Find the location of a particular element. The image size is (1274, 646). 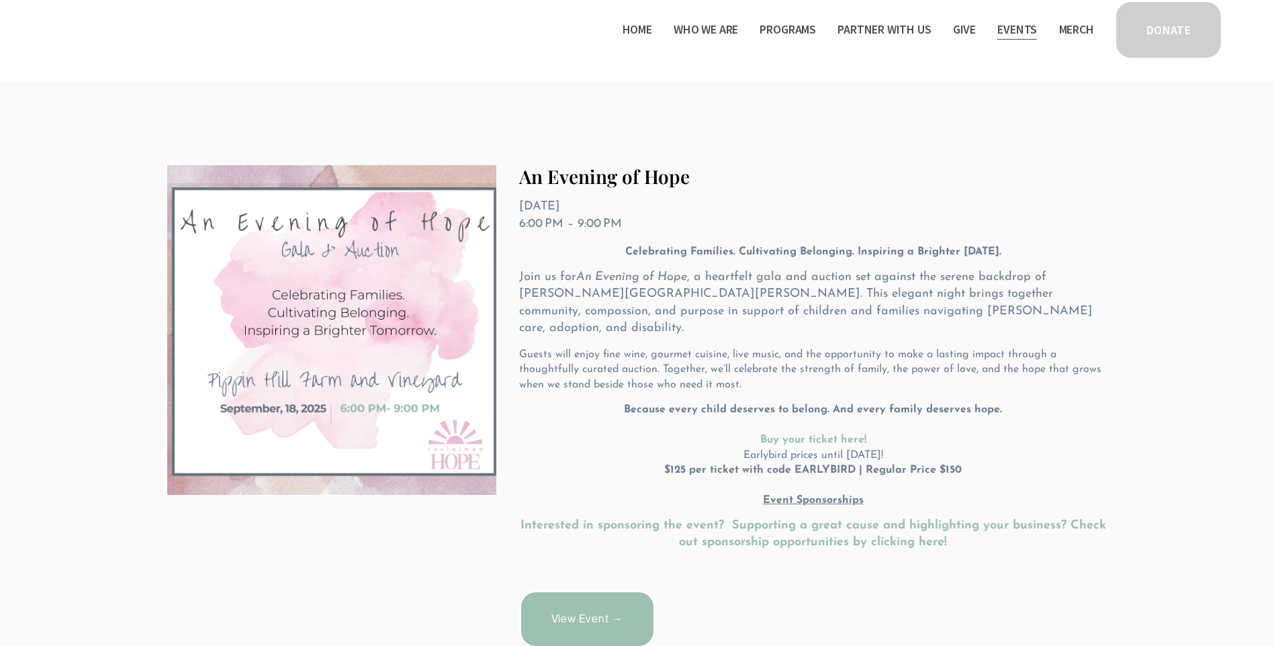

a: Merch is located at coordinates (1077, 30).